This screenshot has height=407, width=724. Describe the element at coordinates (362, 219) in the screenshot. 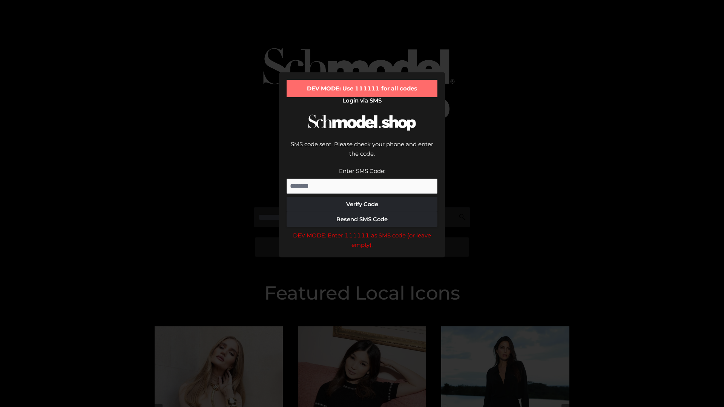

I see `button: Resend SMS Code` at that location.